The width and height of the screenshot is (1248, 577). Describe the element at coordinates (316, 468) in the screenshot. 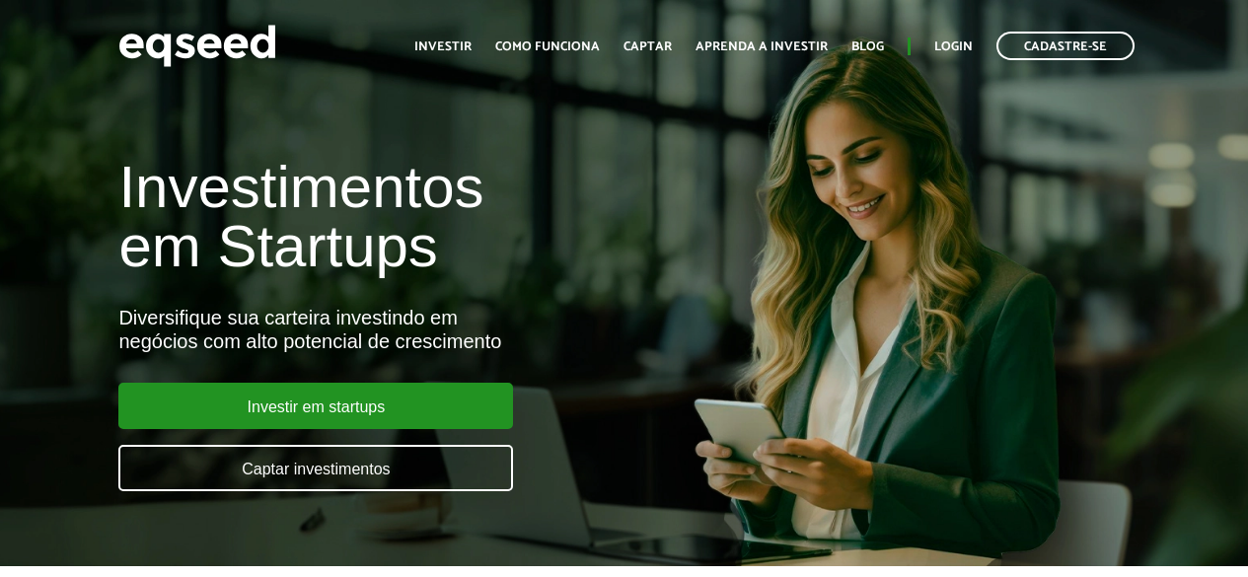

I see `a: Captar investimentos` at that location.